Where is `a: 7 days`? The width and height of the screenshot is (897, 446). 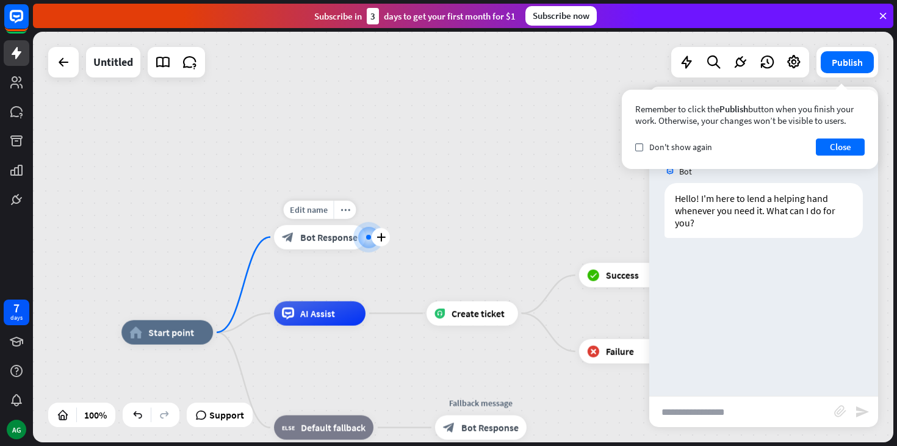 a: 7 days is located at coordinates (16, 312).